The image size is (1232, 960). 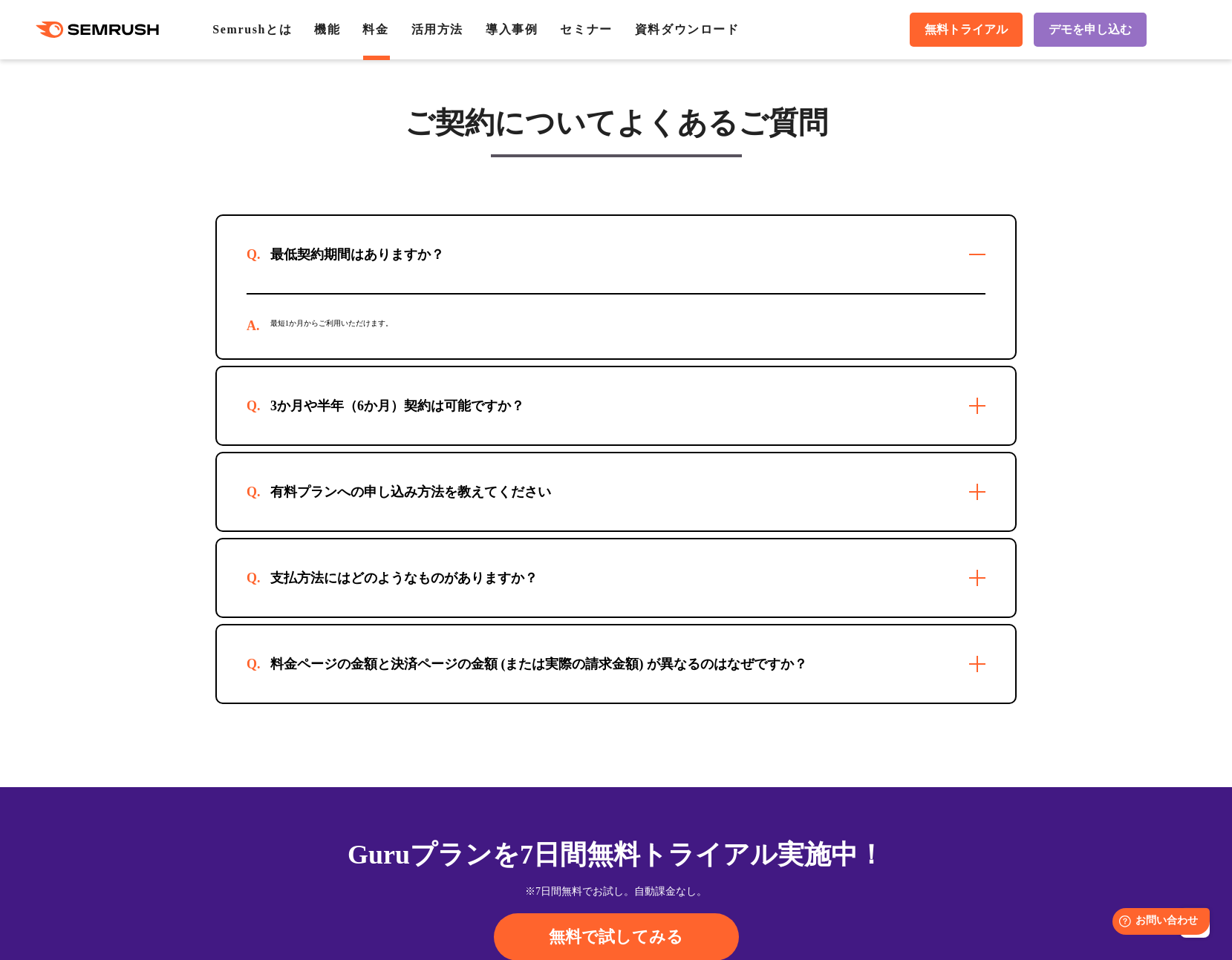 I want to click on a: セミナー, so click(x=586, y=29).